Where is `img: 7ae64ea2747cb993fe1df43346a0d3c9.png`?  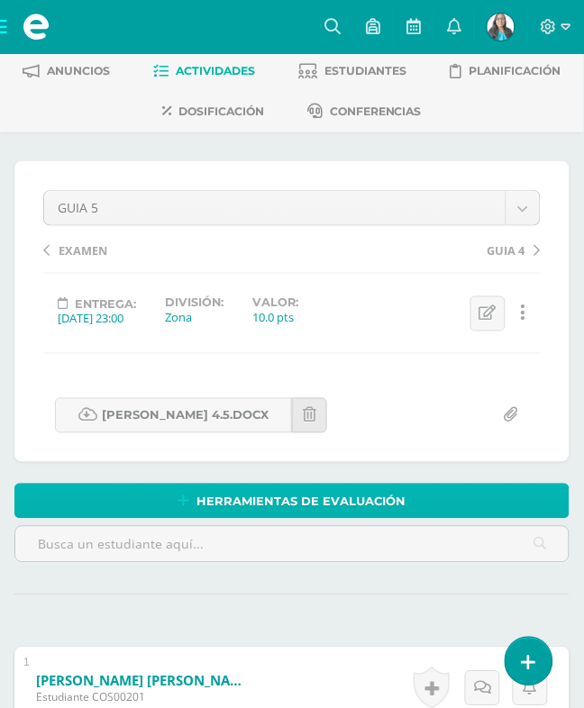
img: 7ae64ea2747cb993fe1df43346a0d3c9.png is located at coordinates (501, 27).